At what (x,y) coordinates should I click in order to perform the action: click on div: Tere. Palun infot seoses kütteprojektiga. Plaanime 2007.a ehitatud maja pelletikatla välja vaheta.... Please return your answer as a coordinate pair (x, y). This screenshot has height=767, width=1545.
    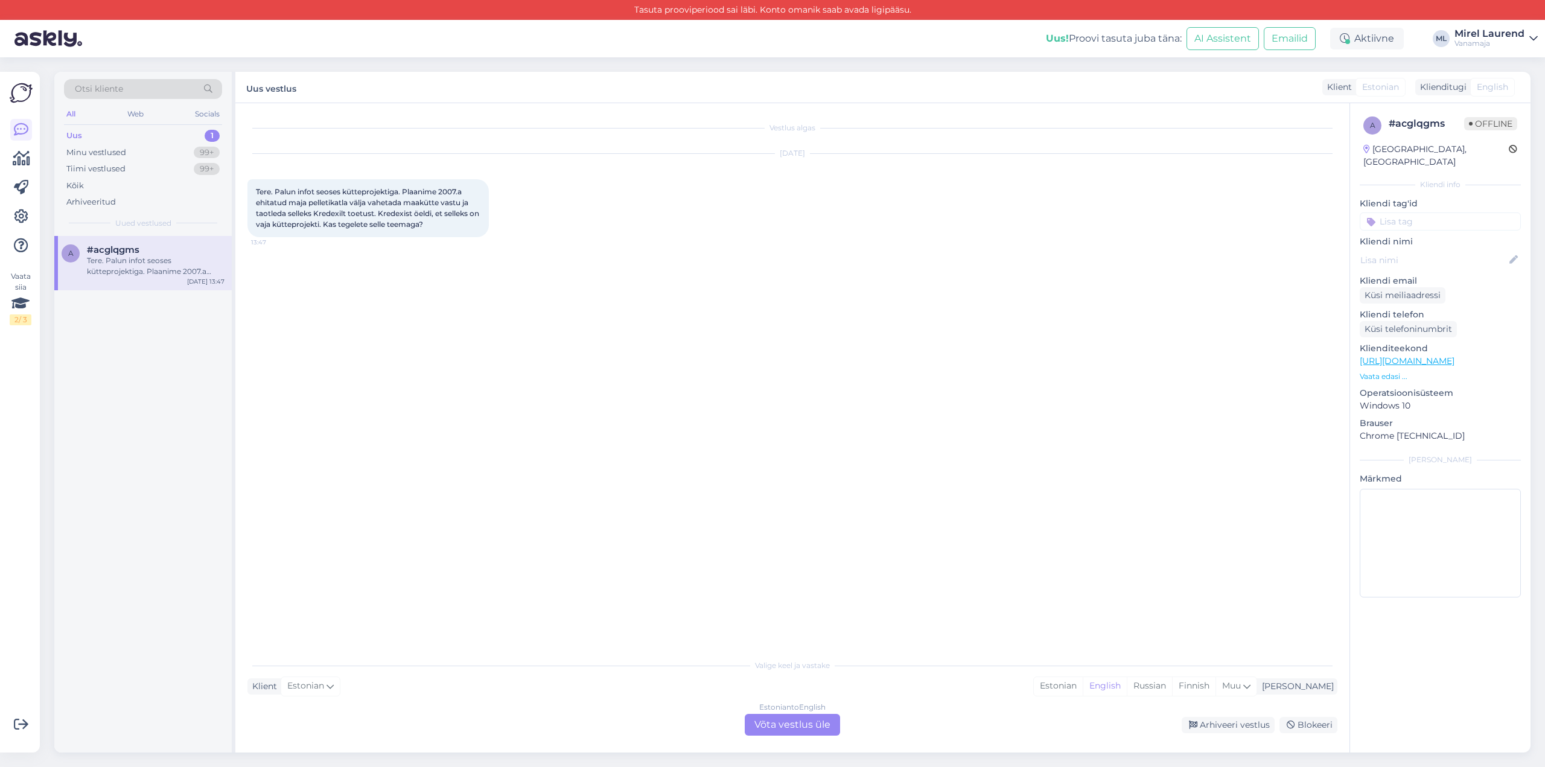
    Looking at the image, I should click on (156, 266).